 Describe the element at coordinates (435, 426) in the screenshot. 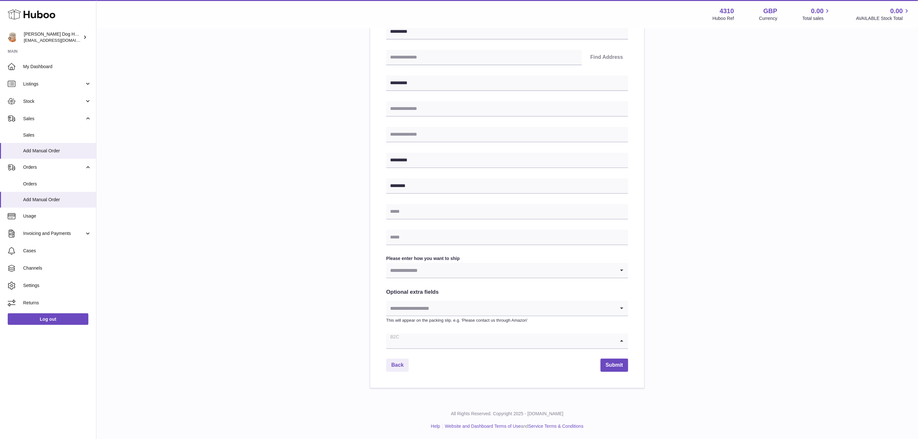

I see `a: Help` at that location.